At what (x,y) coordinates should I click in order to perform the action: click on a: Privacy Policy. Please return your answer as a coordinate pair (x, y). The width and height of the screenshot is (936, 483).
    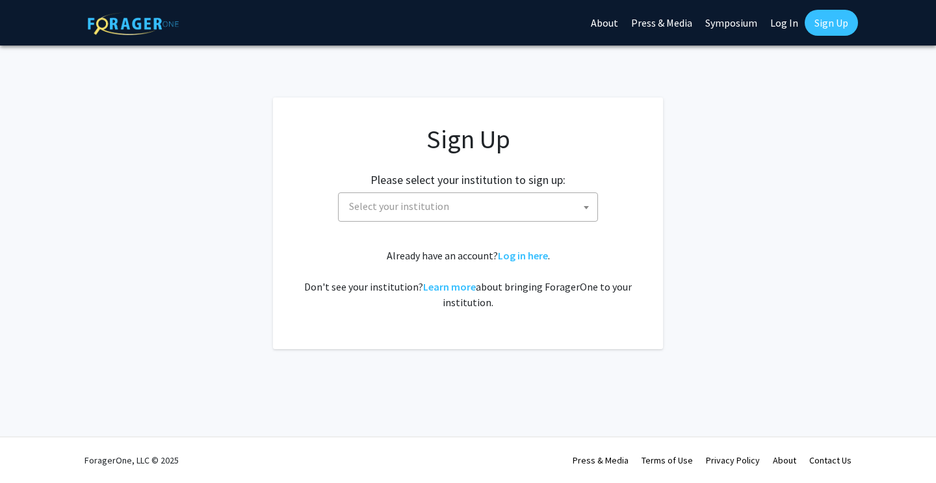
    Looking at the image, I should click on (732, 460).